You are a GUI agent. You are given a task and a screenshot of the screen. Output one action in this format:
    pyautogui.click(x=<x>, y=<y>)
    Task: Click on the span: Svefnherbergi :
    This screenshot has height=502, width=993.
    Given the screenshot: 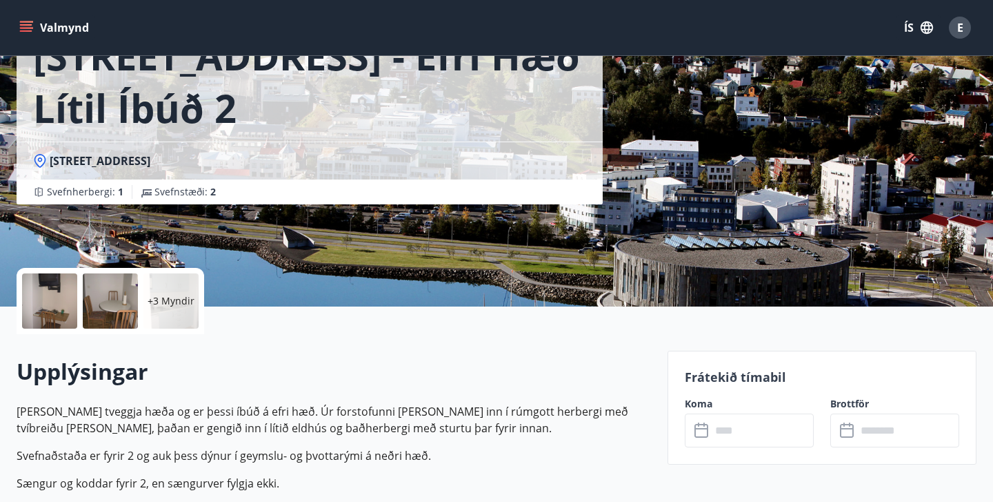 What is the action you would take?
    pyautogui.click(x=85, y=192)
    